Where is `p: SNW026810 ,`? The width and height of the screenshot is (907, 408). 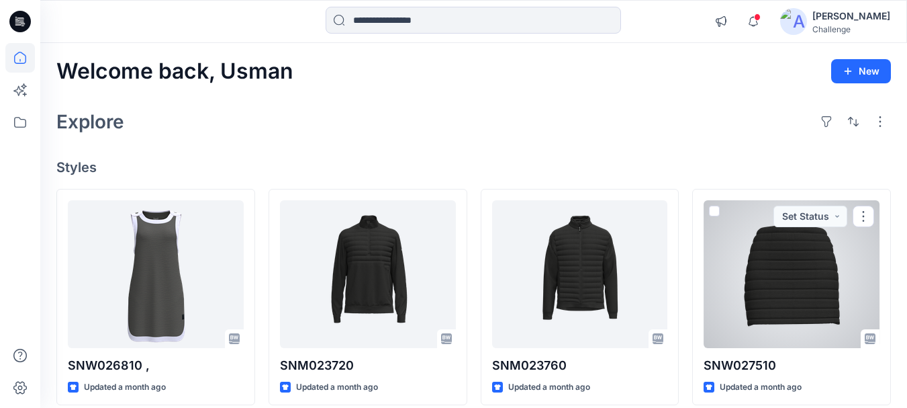 p: SNW026810 , is located at coordinates (156, 365).